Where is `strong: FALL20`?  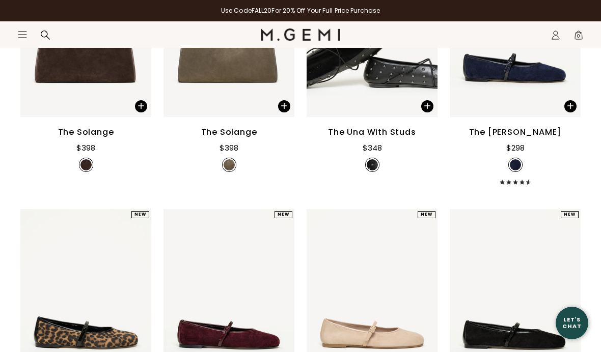
strong: FALL20 is located at coordinates (262, 10).